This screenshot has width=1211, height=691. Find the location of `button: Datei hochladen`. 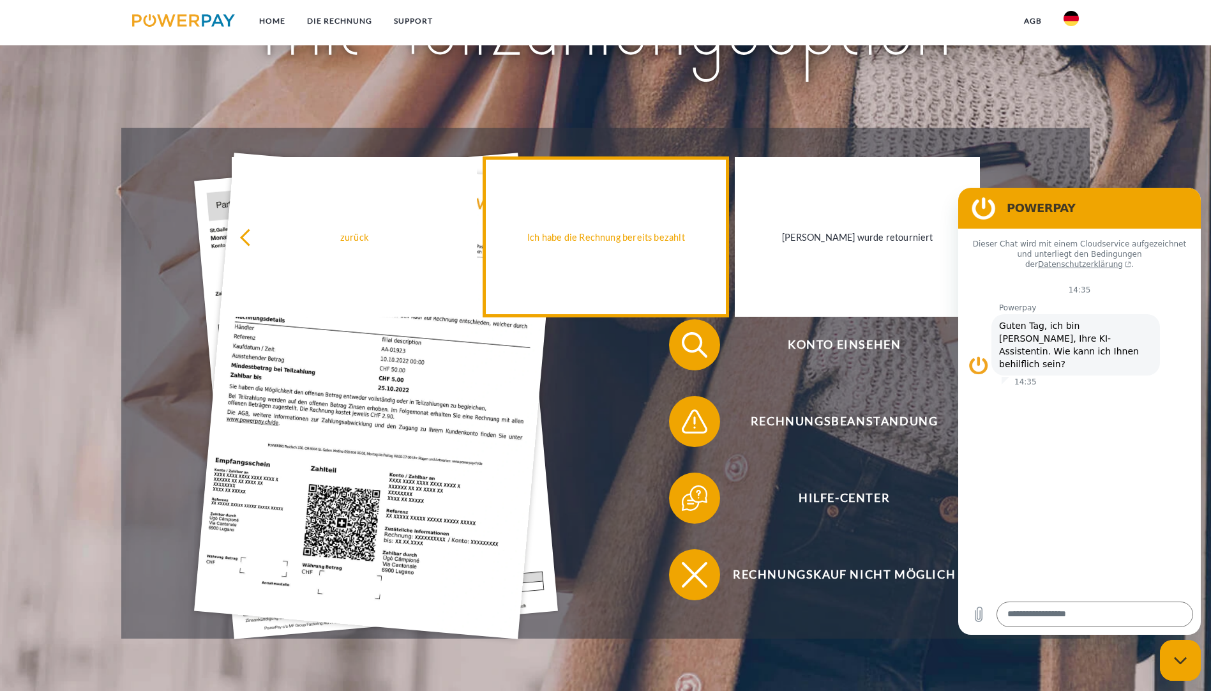

button: Datei hochladen is located at coordinates (20, 427).